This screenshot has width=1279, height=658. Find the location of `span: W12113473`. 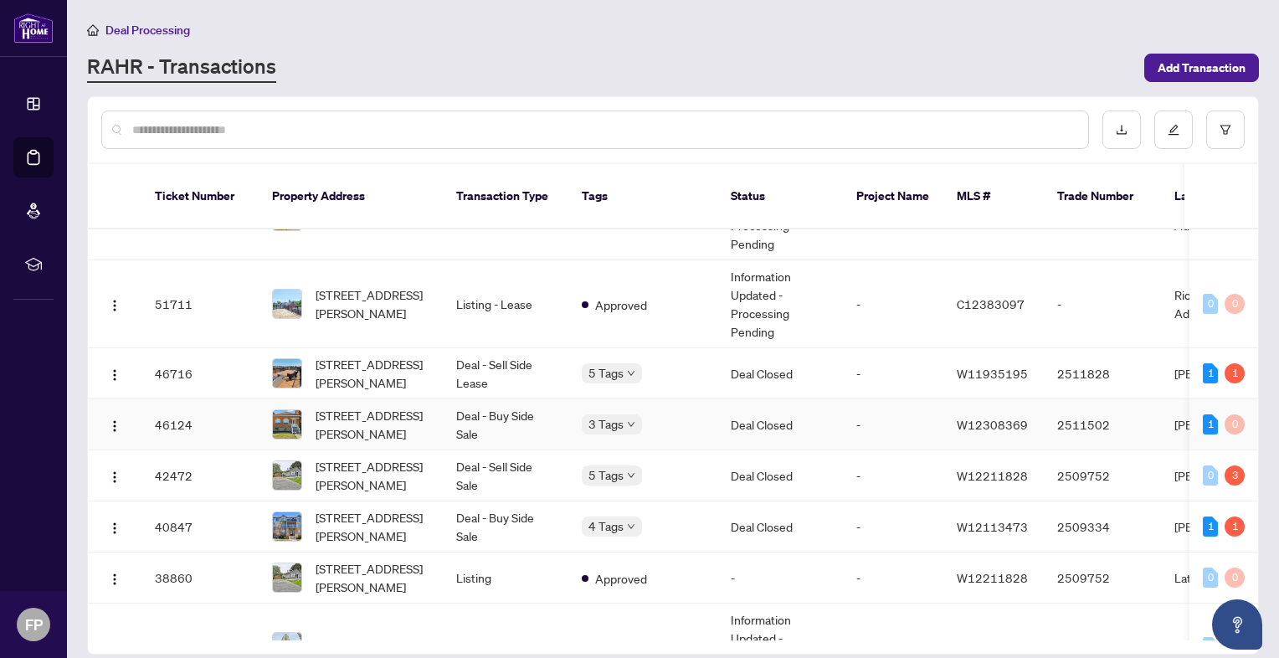

span: W12113473 is located at coordinates (992, 527).